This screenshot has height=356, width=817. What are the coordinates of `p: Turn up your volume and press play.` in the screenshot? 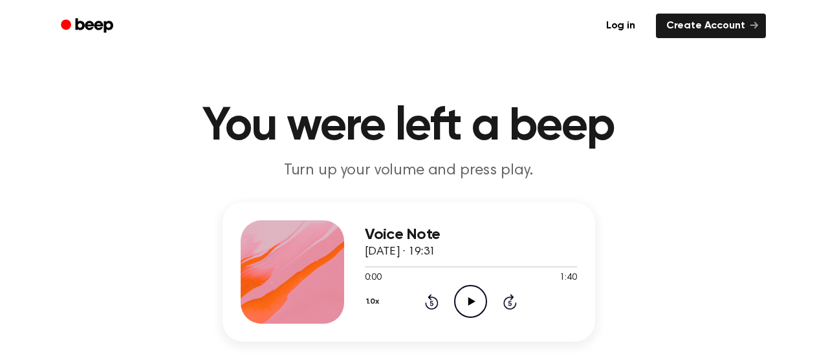 It's located at (409, 171).